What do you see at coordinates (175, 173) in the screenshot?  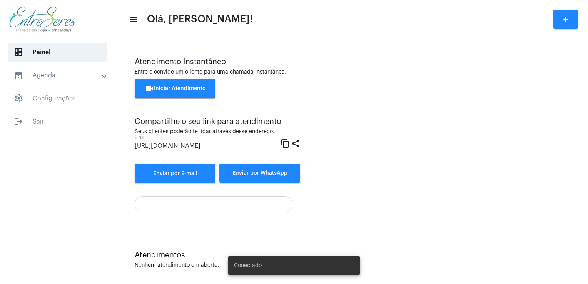 I see `a: Enviar por E-mail` at bounding box center [175, 173].